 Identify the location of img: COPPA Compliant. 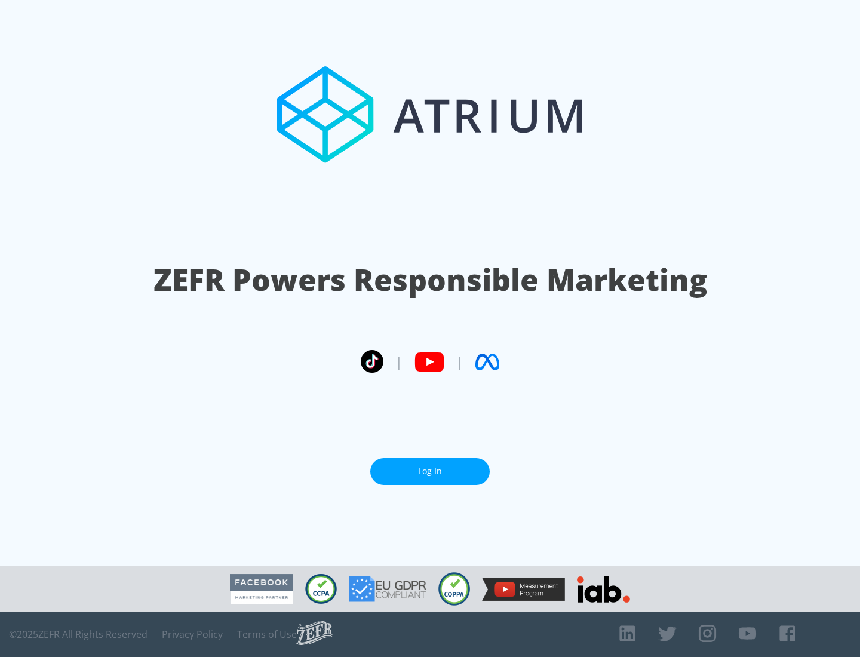
(454, 589).